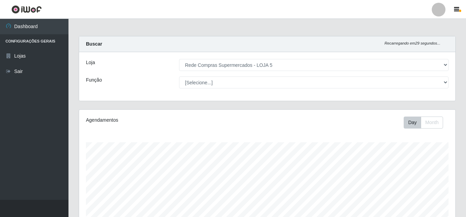 This screenshot has width=466, height=217. Describe the element at coordinates (426, 122) in the screenshot. I see `div: Toolbar with button groups` at that location.